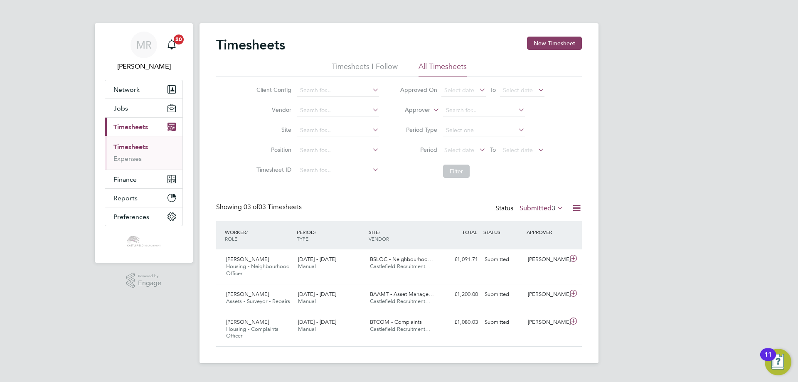 The height and width of the screenshot is (382, 798). I want to click on span: MR, so click(144, 45).